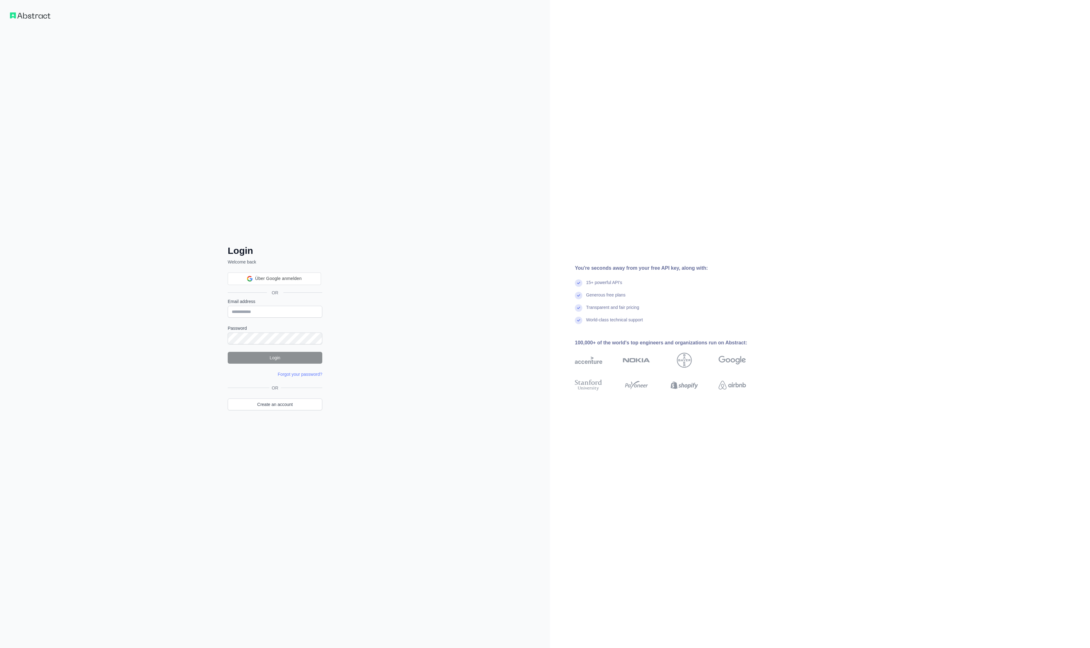  What do you see at coordinates (613, 311) in the screenshot?
I see `div: Transparent and fair pricing` at bounding box center [613, 311].